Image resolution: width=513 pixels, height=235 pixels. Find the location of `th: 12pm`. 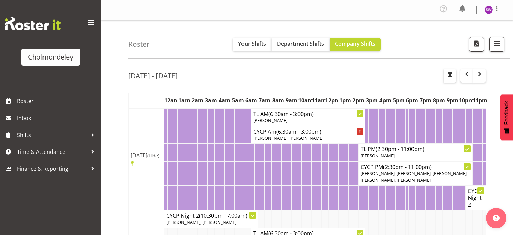

th: 12pm is located at coordinates (332, 101).